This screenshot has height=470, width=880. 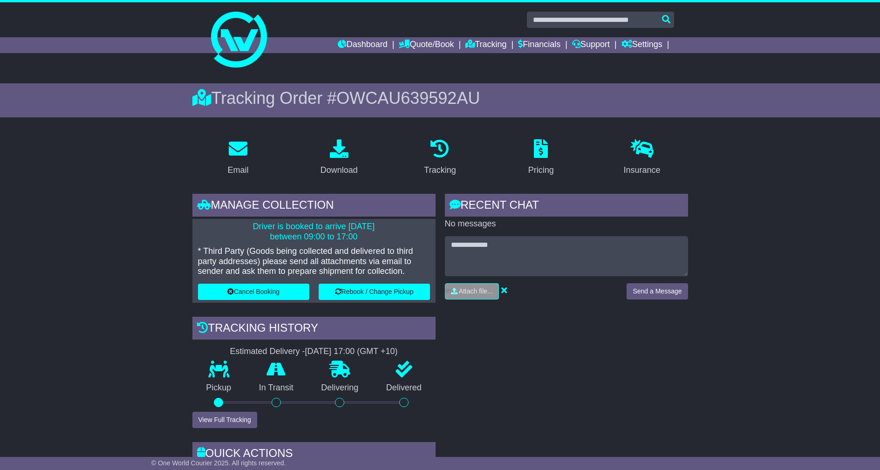 What do you see at coordinates (541, 158) in the screenshot?
I see `a: Pricing` at bounding box center [541, 158].